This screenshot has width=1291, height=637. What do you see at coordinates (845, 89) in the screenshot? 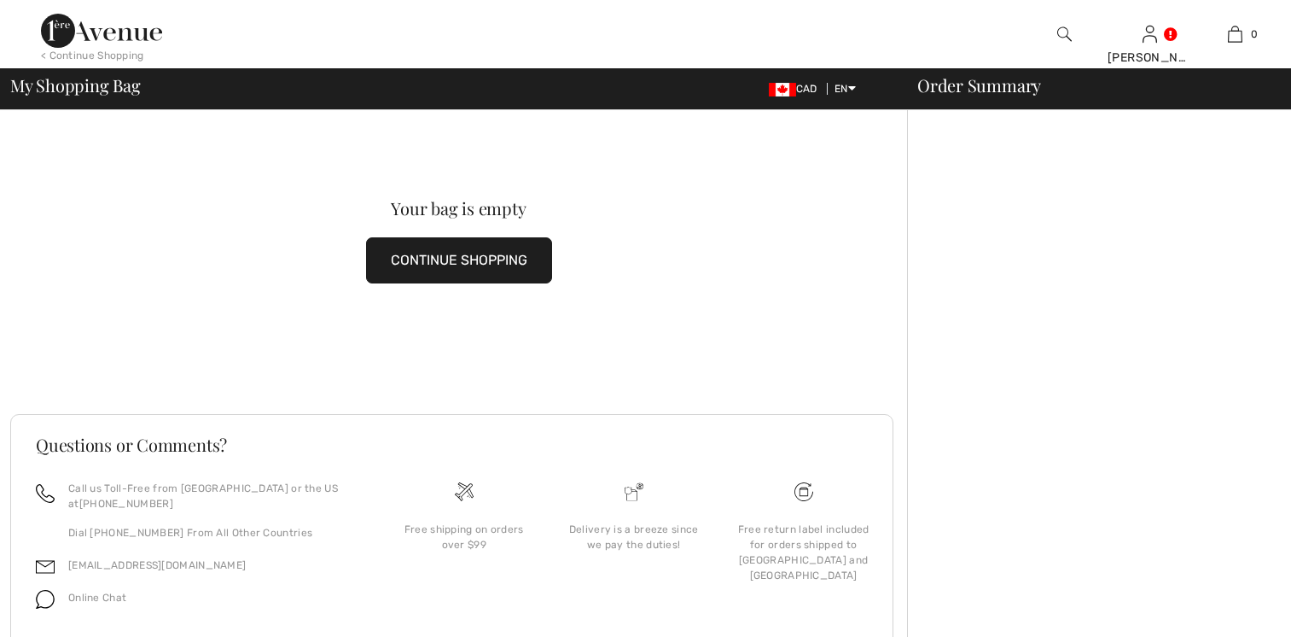
I see `span: EN` at bounding box center [845, 89].